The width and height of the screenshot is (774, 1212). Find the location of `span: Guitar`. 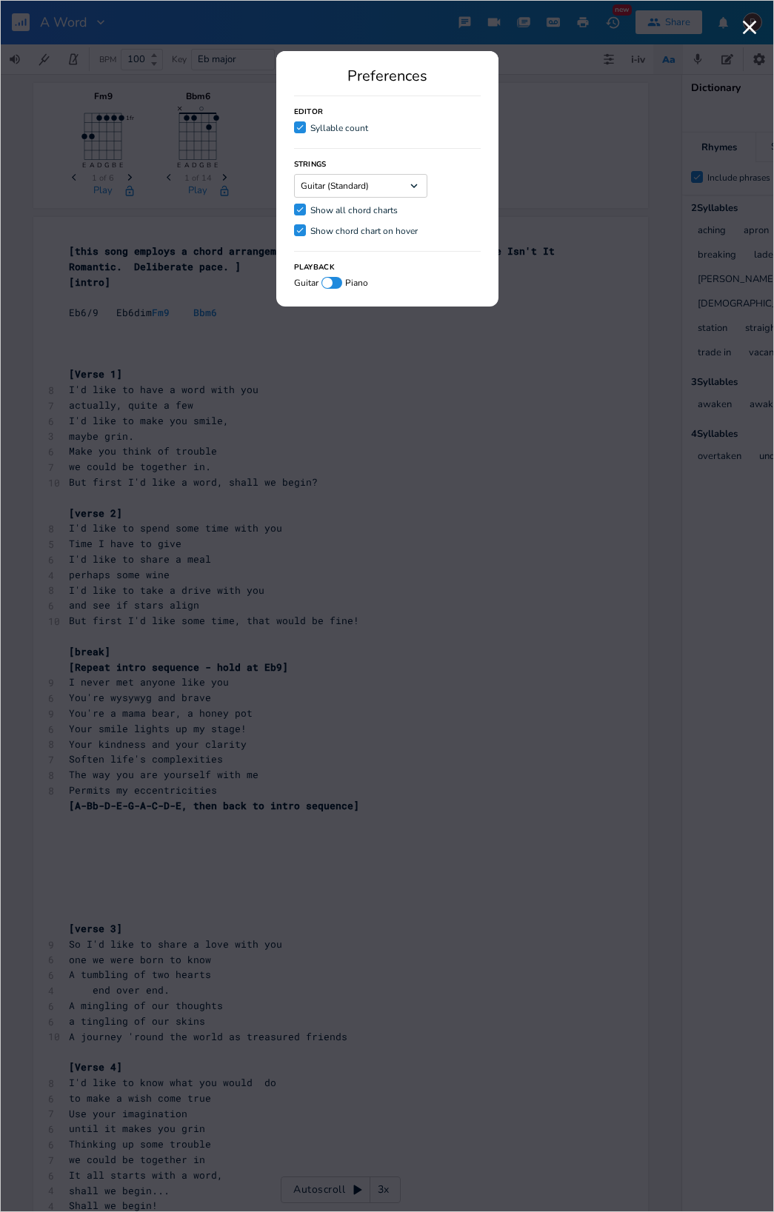

span: Guitar is located at coordinates (306, 283).